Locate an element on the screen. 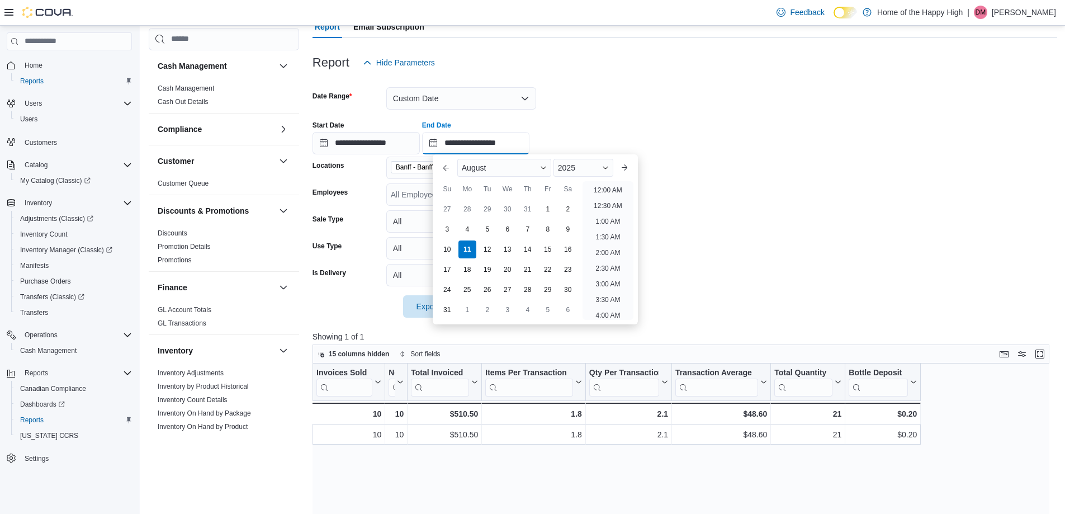 The image size is (1065, 514). span: Dashboards is located at coordinates (42, 404).